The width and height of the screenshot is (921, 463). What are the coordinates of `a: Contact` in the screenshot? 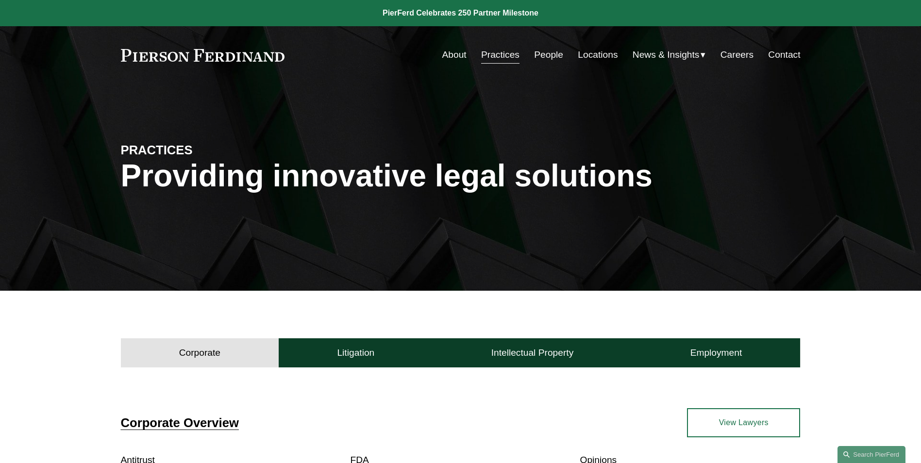 It's located at (784, 55).